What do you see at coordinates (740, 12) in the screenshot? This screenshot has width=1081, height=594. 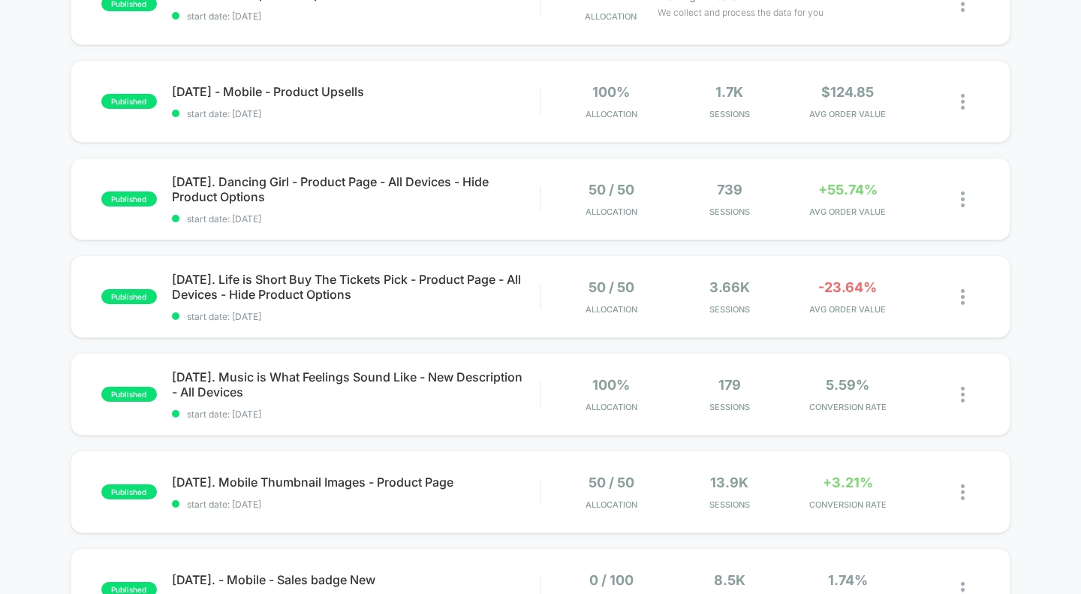 I see `span: We collect and process the data for you` at bounding box center [740, 12].